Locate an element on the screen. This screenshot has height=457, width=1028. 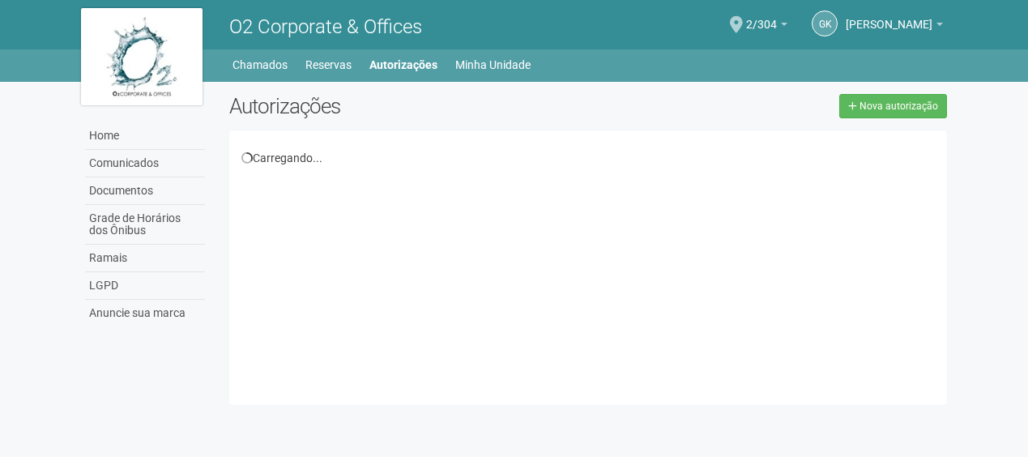
a: Anuncie sua marca is located at coordinates (145, 313).